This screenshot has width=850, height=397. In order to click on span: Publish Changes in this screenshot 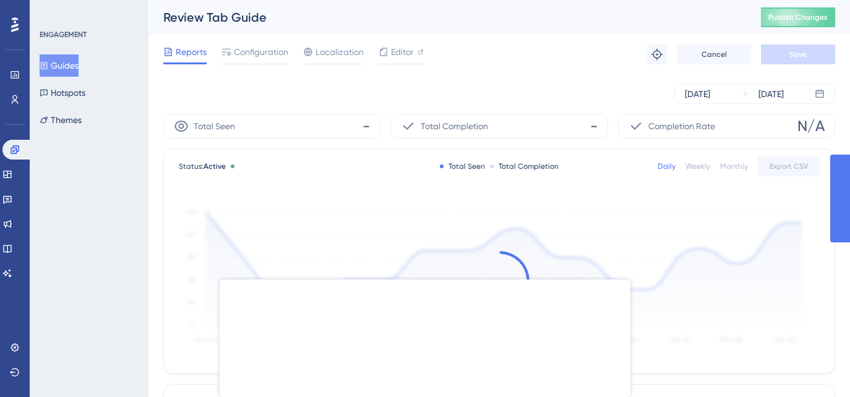, I will do `click(798, 17)`.